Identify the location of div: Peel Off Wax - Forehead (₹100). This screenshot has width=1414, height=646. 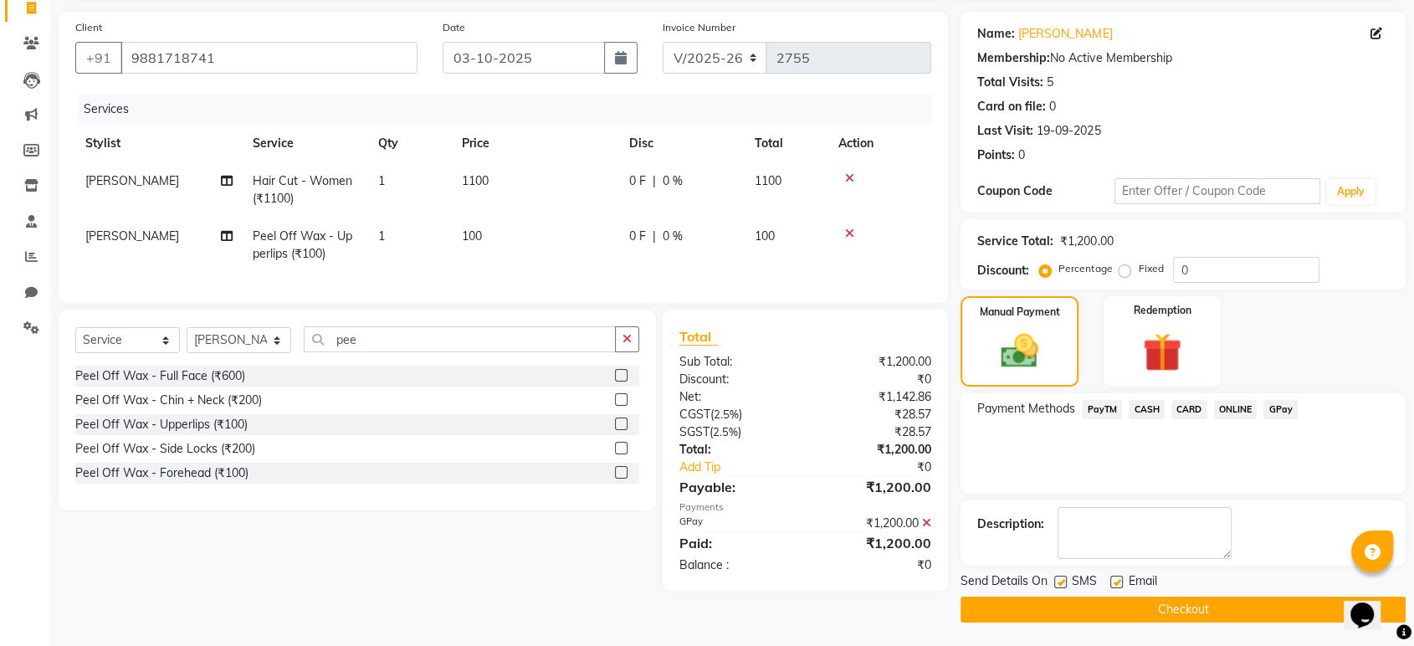
(162, 473).